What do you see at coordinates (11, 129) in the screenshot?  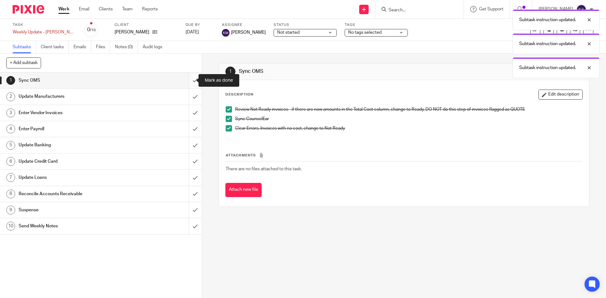 I see `div: 4` at bounding box center [11, 129].